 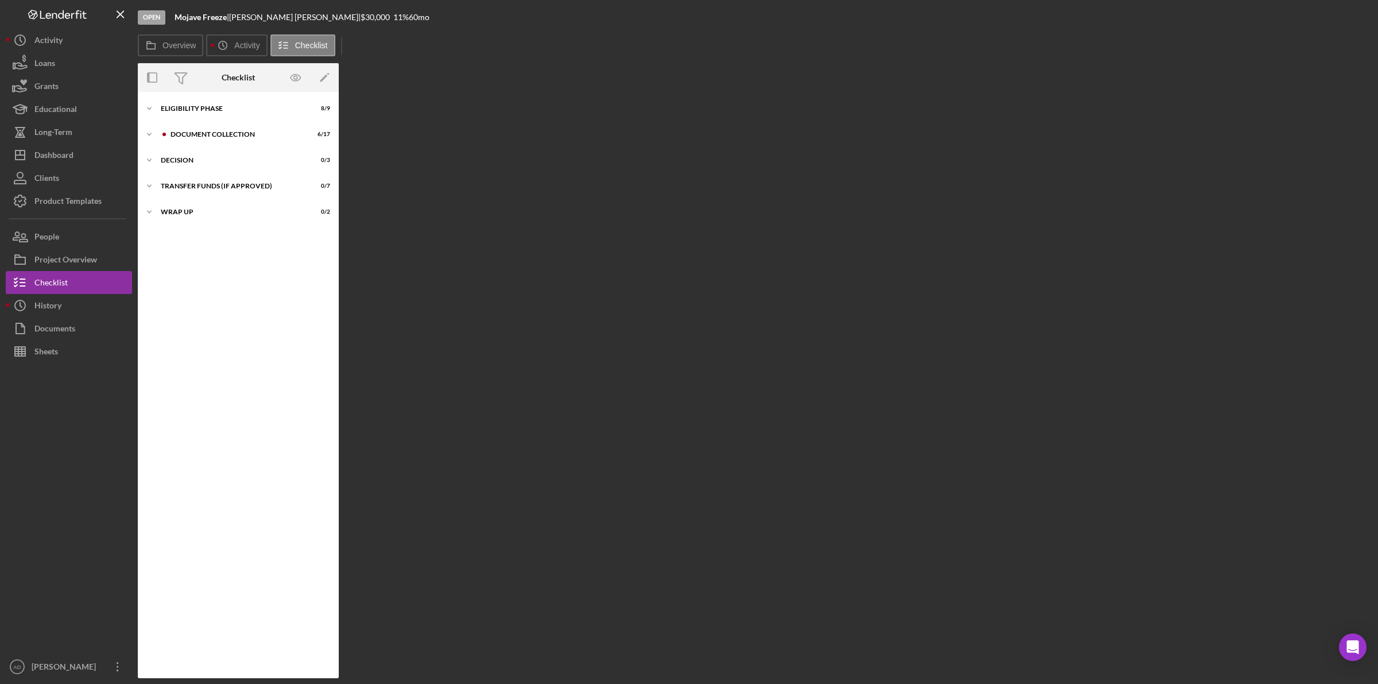 I want to click on button: Documents, so click(x=69, y=328).